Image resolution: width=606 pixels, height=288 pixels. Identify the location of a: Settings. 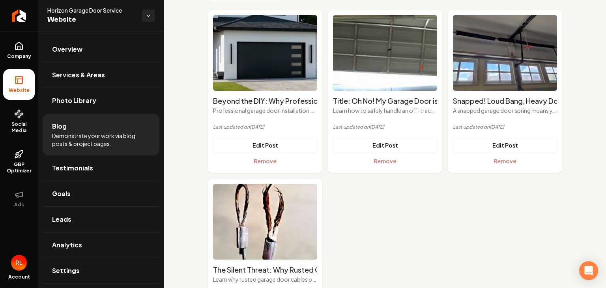
(101, 271).